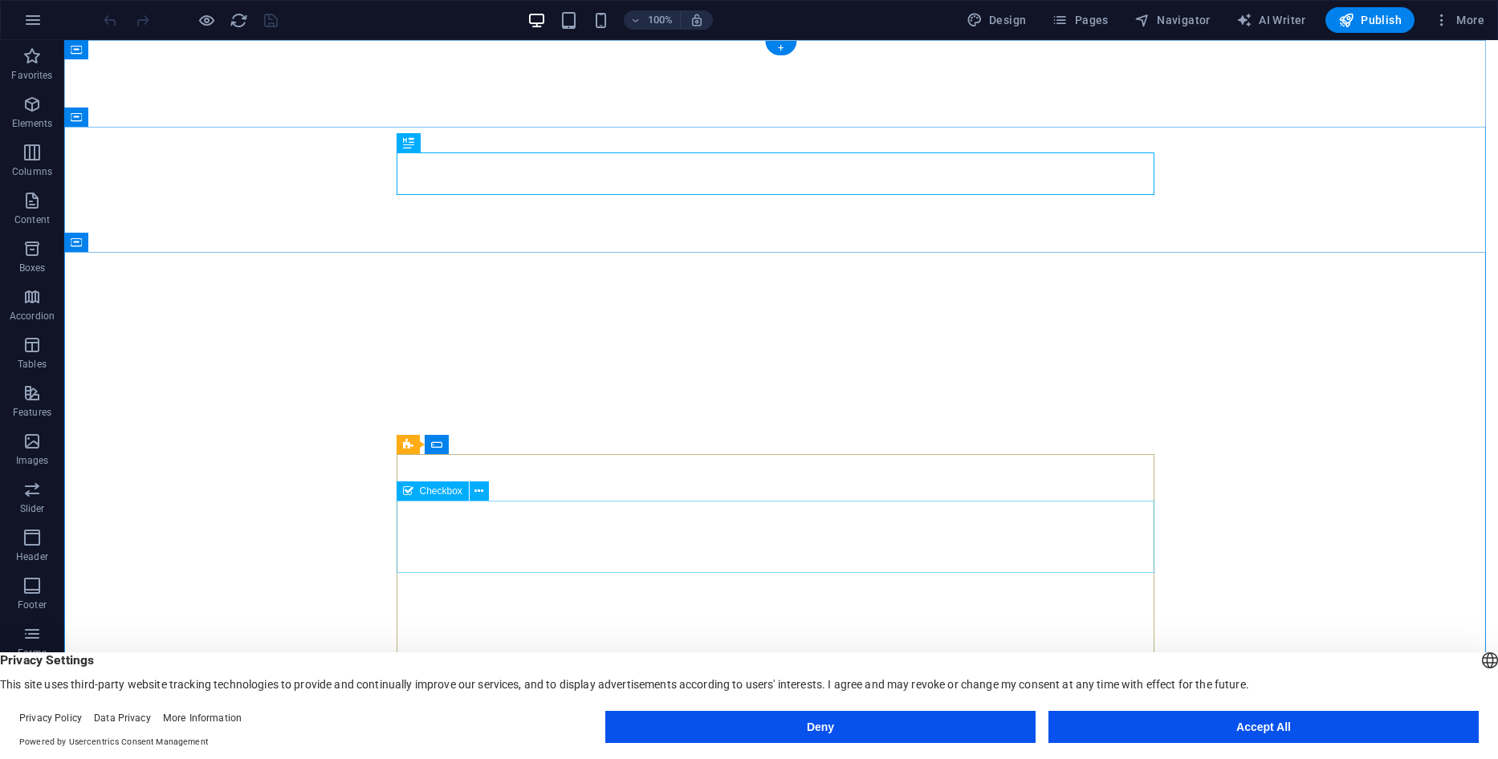  I want to click on p: Footer, so click(32, 605).